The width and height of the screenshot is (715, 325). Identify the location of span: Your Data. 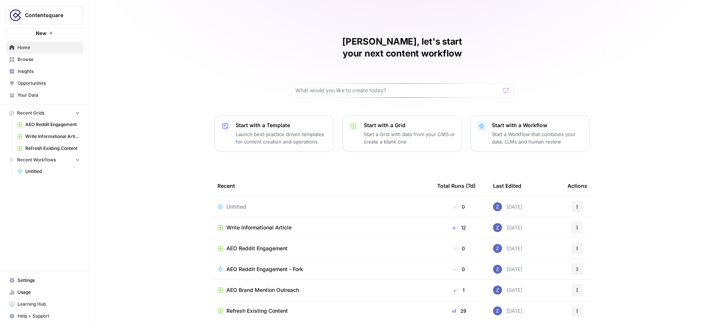
(48, 95).